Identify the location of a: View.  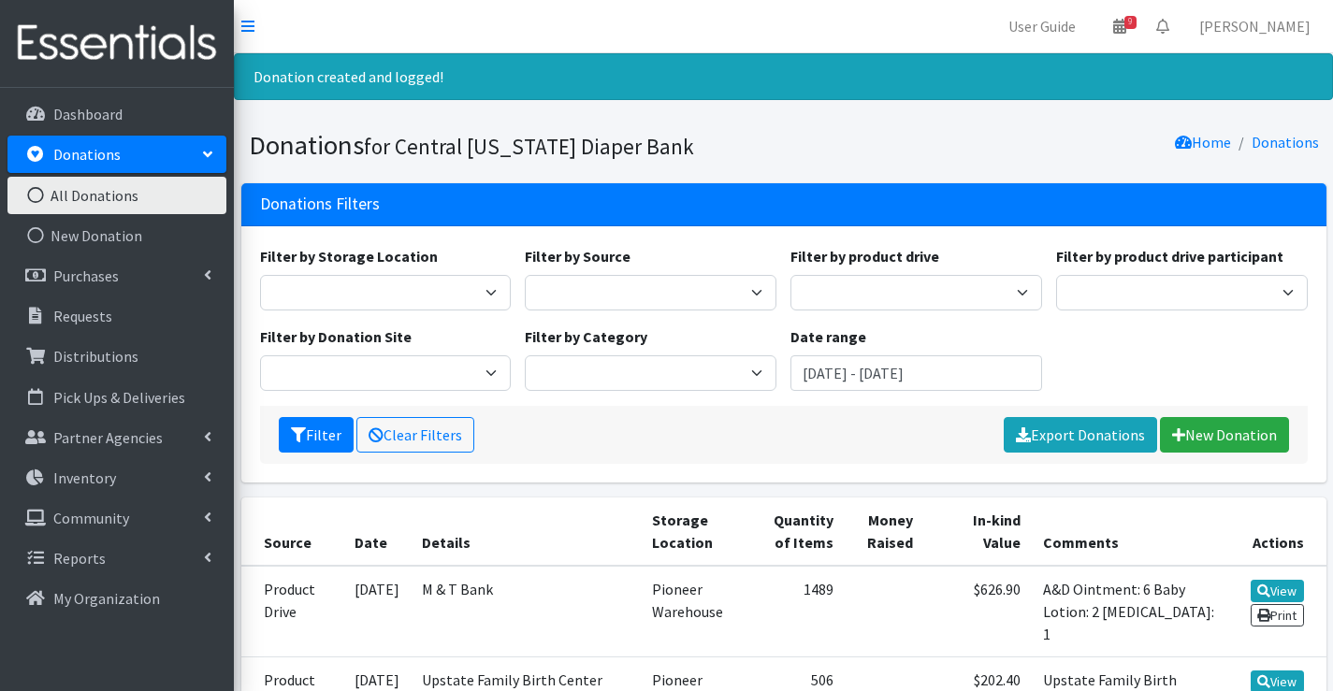
(1277, 591).